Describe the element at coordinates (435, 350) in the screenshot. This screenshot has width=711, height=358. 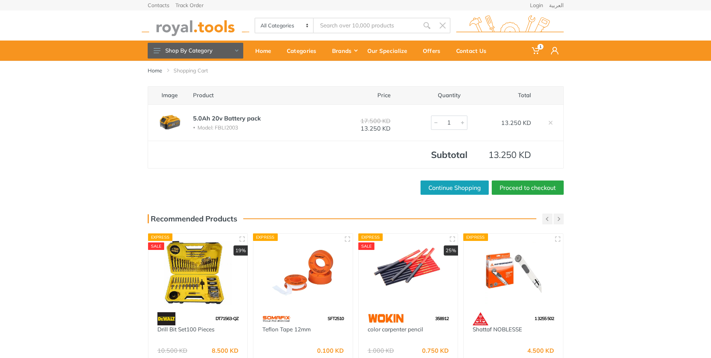
I see `div: 0.750 KD` at that location.